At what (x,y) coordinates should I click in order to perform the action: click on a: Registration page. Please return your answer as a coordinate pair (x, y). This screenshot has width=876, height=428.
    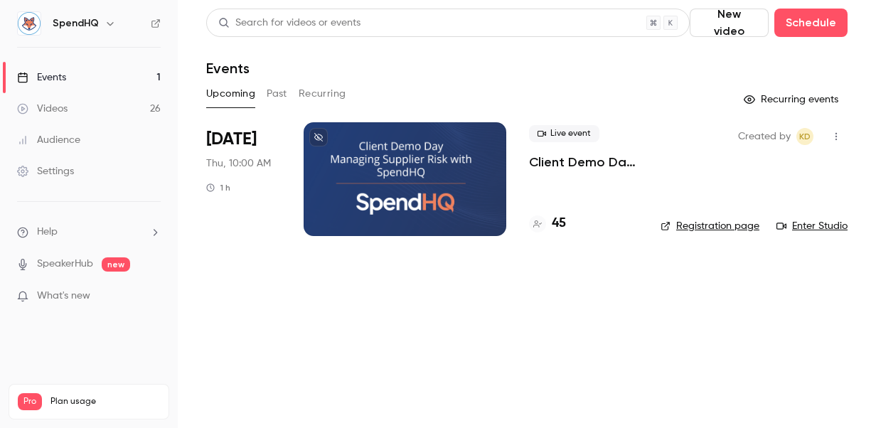
    Looking at the image, I should click on (710, 226).